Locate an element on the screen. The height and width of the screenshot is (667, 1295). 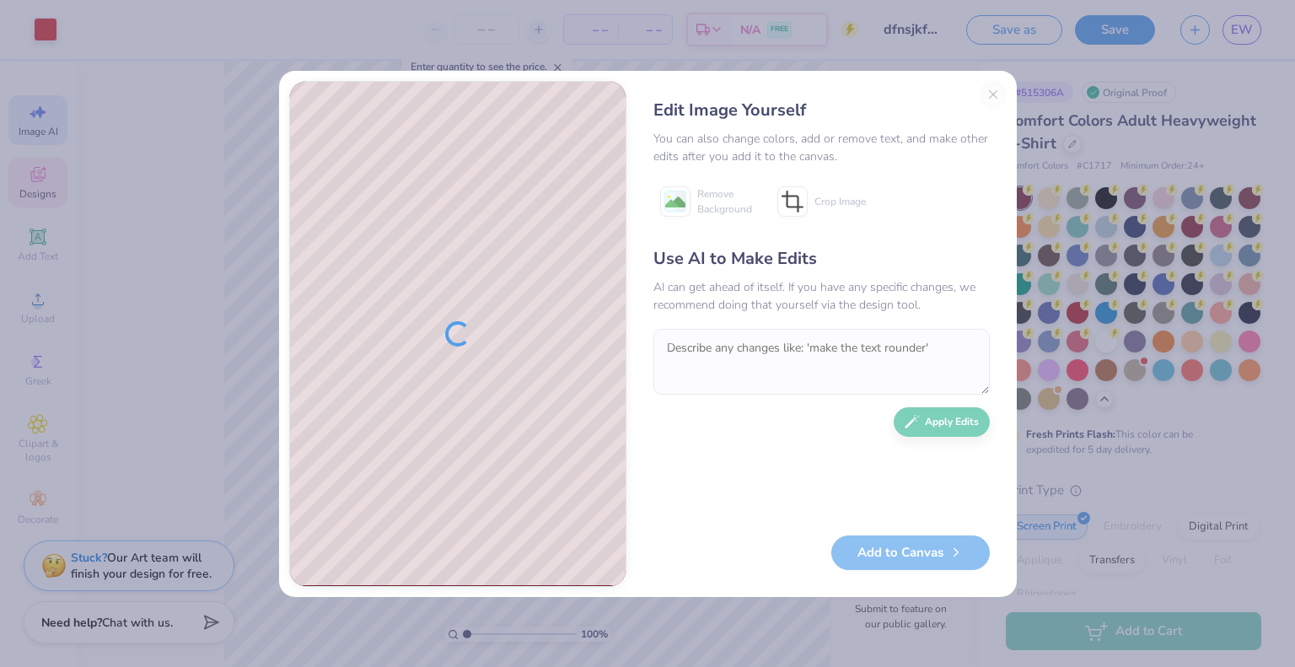
span: Crop Image is located at coordinates (840, 201).